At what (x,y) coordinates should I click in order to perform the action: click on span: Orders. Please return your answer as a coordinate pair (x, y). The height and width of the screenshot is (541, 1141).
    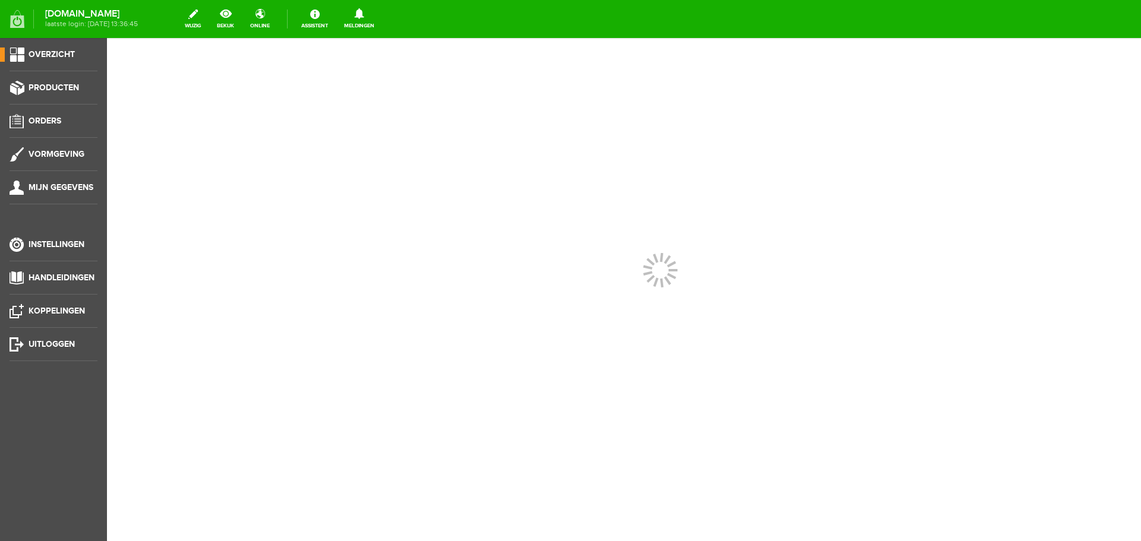
    Looking at the image, I should click on (45, 121).